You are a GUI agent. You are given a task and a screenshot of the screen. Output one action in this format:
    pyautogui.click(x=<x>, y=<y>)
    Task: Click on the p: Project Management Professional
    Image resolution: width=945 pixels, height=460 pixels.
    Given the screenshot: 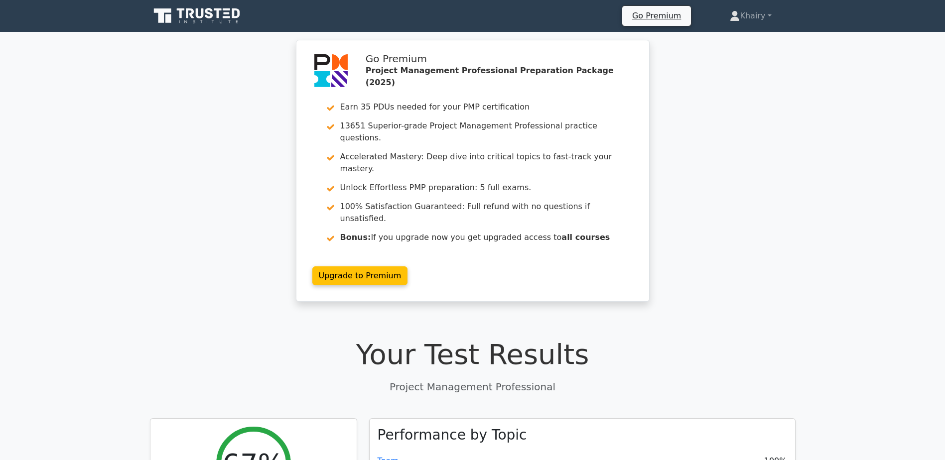 What is the action you would take?
    pyautogui.click(x=473, y=387)
    